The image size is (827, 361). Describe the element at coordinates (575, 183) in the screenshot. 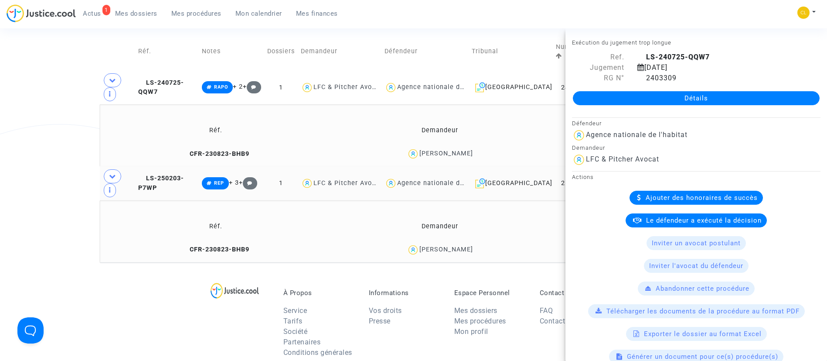

I see `td: 2500678` at that location.